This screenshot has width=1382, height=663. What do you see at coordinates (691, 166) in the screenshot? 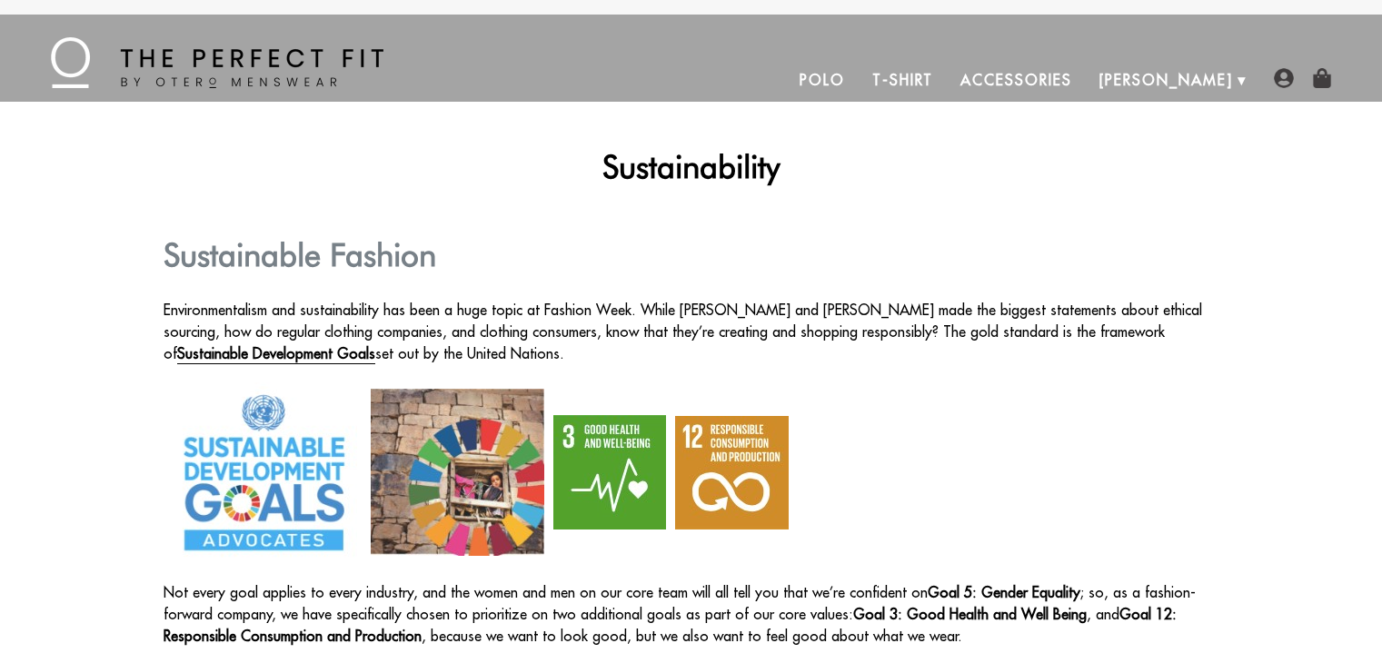
I see `h1: Sustainability` at bounding box center [691, 166].